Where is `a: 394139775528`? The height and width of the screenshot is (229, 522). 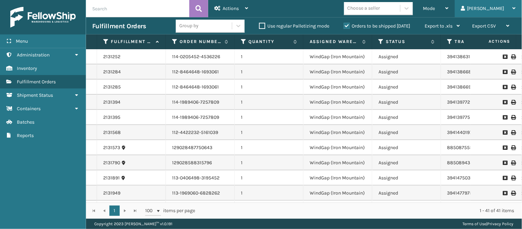
a: 394139775528 is located at coordinates (463, 117).